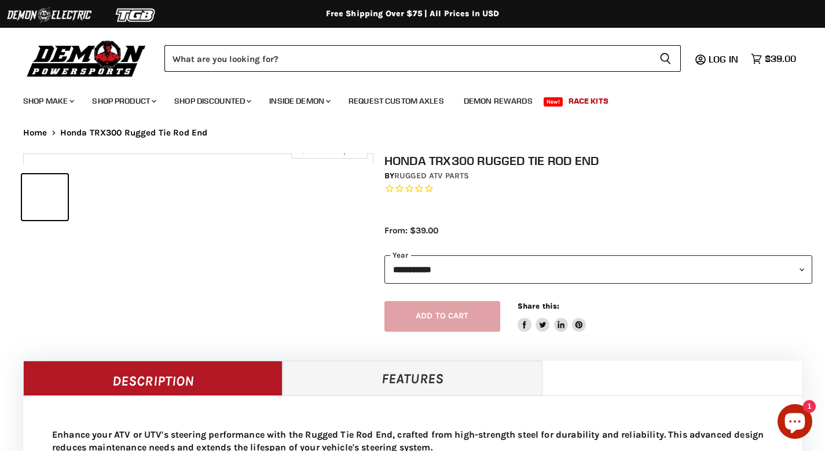 The height and width of the screenshot is (451, 825). Describe the element at coordinates (538, 306) in the screenshot. I see `span: Share this:` at that location.